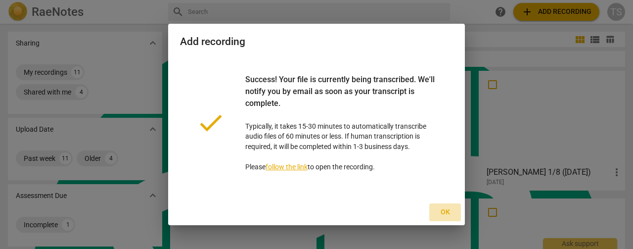  What do you see at coordinates (341, 123) in the screenshot?
I see `p: Typically, it takes 15-30 minutes to automatically transcribe audio files of 60 minutes or less. ...` at bounding box center [341, 123].